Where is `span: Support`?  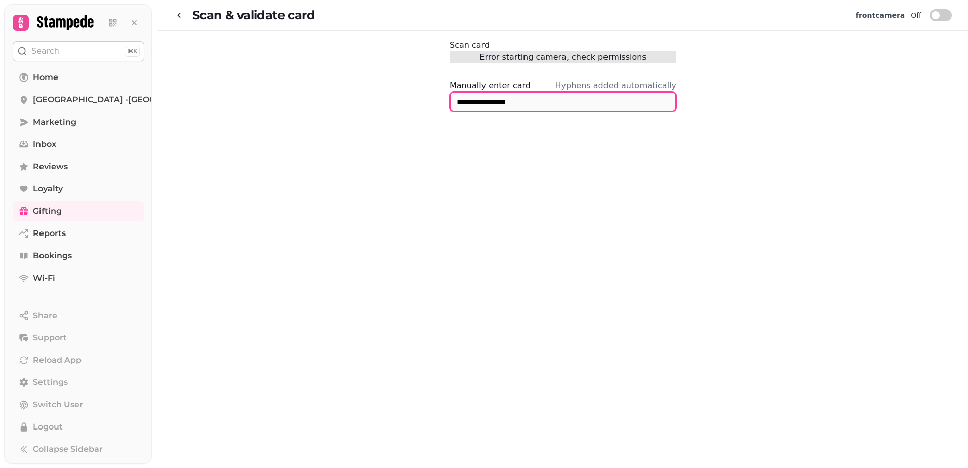
span: Support is located at coordinates (50, 338).